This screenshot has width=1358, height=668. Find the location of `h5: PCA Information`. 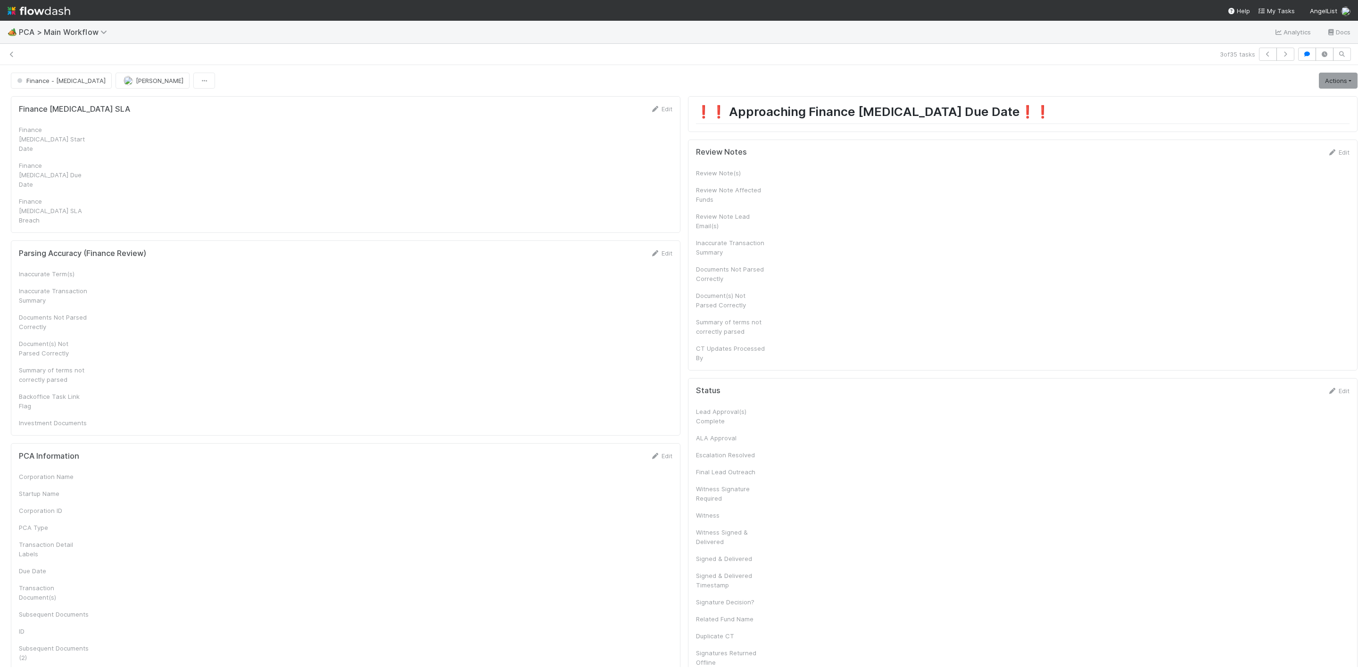

h5: PCA Information is located at coordinates (49, 457).